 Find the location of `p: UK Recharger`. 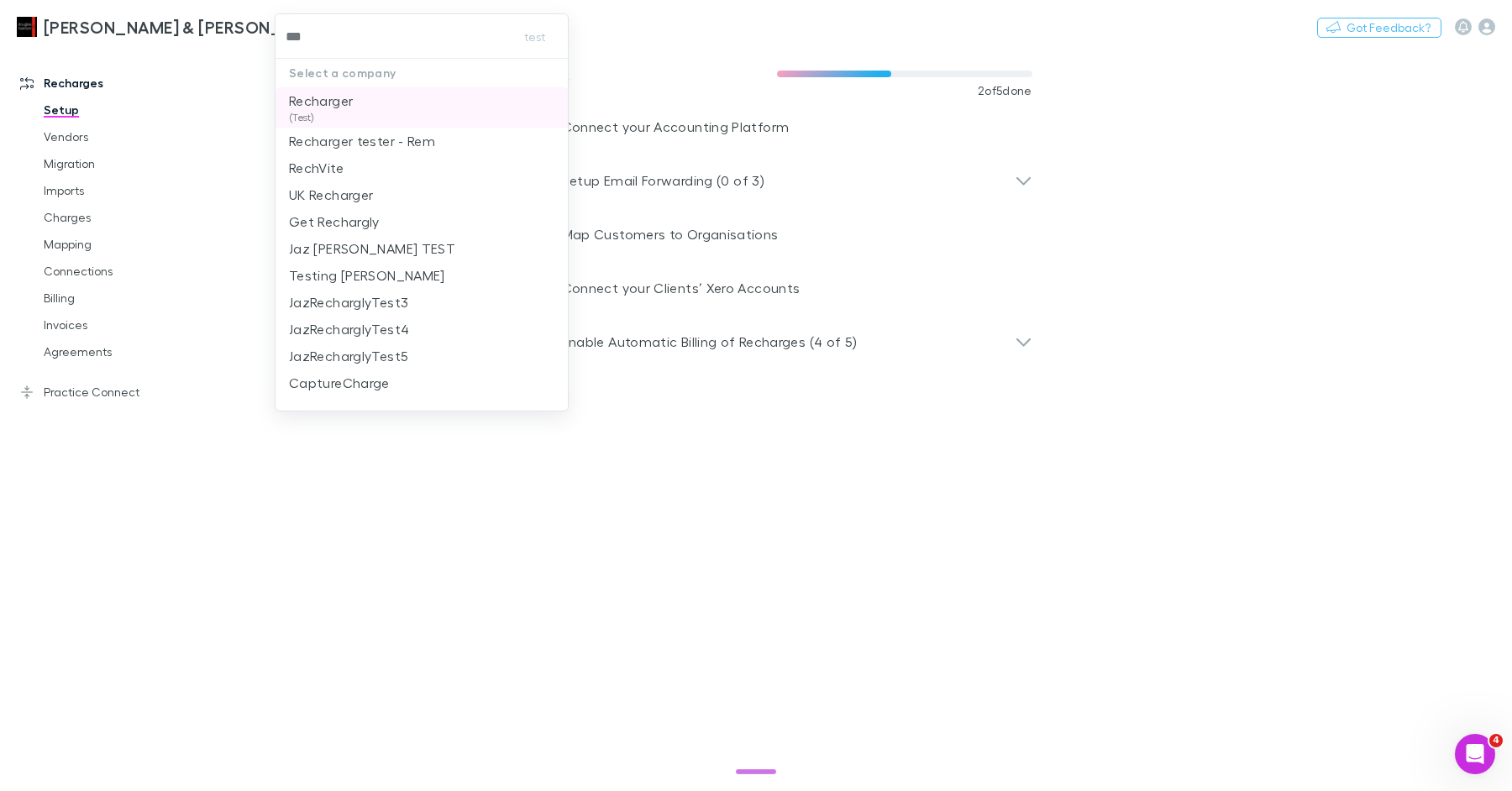

p: UK Recharger is located at coordinates (331, 195).